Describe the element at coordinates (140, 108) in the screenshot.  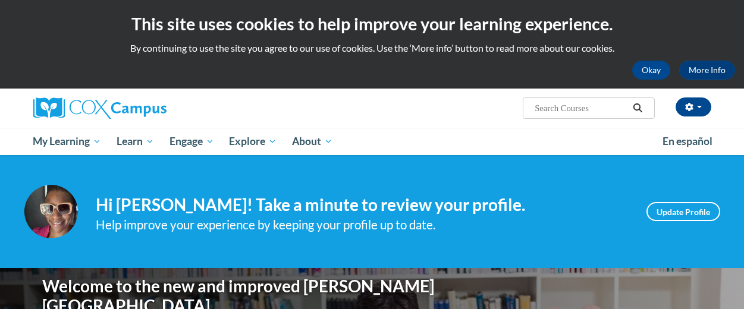
I see `a: Cox Campus` at that location.